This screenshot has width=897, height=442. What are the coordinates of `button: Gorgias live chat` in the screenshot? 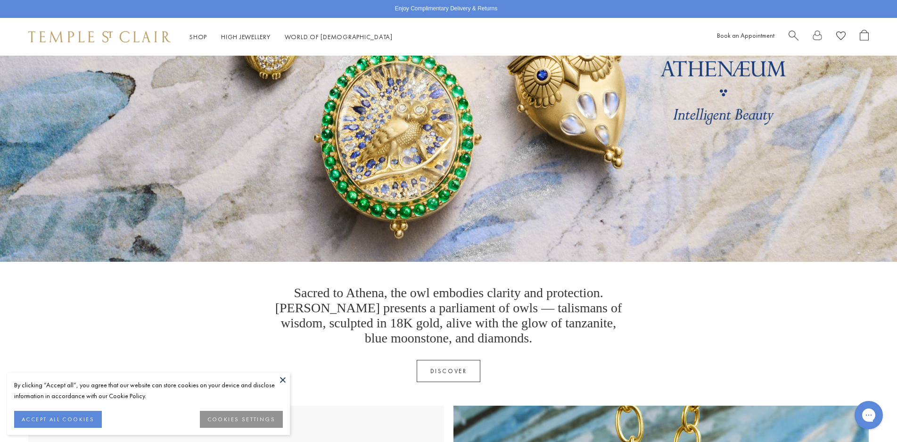 It's located at (19, 17).